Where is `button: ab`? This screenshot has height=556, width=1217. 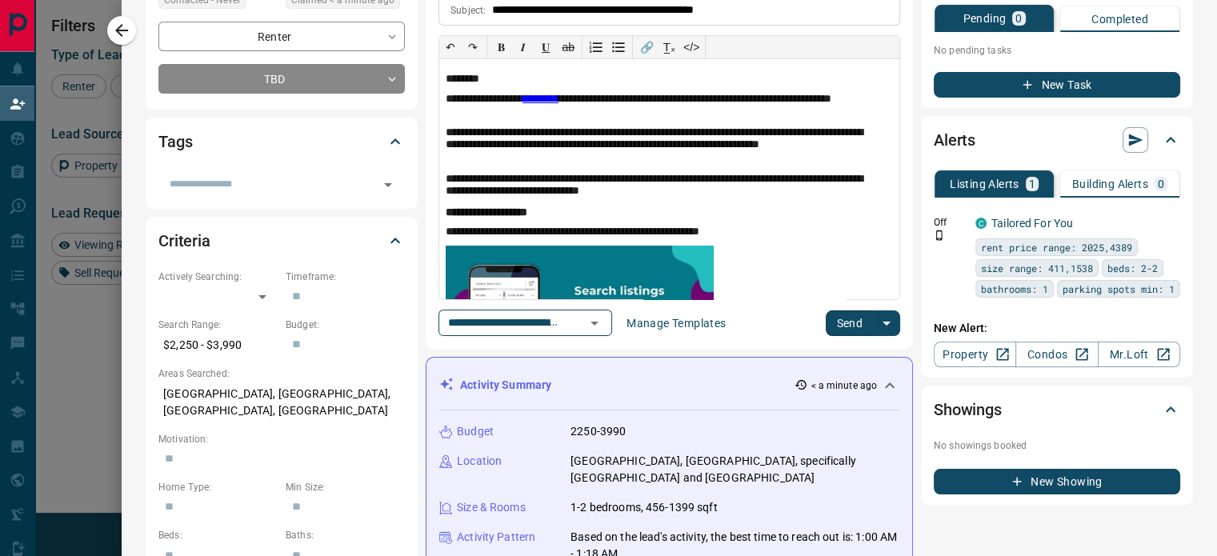
button: ab is located at coordinates (568, 47).